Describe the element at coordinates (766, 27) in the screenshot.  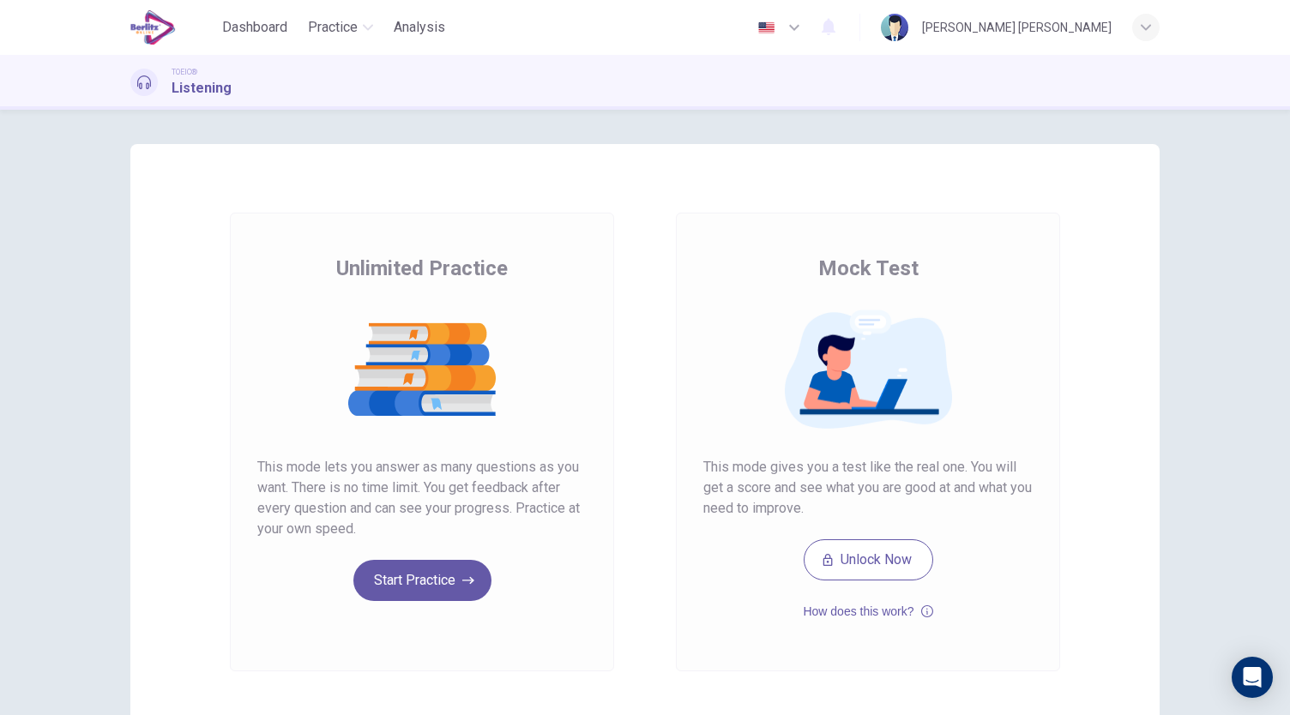
I see `img: en` at that location.